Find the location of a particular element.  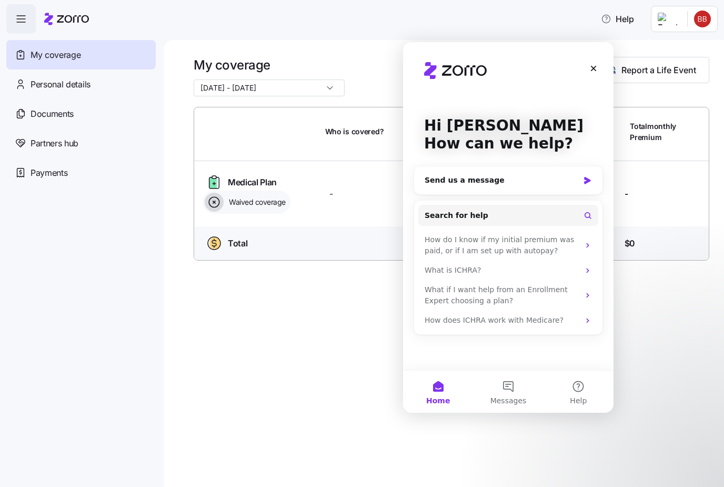

img: logo is located at coordinates (52, 28).